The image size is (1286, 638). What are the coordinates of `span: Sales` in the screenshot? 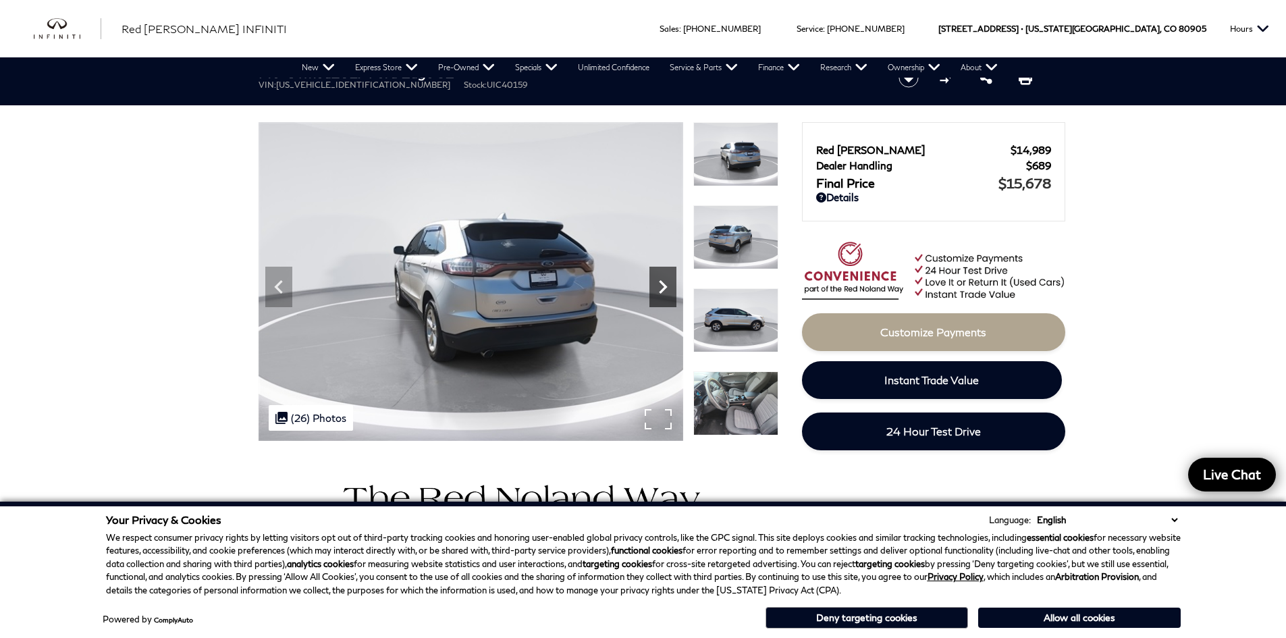 It's located at (669, 28).